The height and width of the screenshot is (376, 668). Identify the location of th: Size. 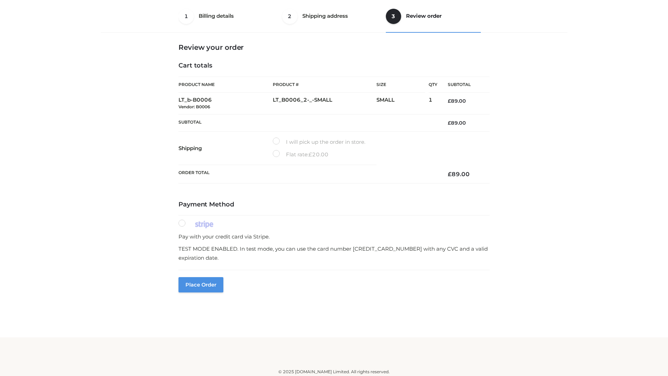
(401, 84).